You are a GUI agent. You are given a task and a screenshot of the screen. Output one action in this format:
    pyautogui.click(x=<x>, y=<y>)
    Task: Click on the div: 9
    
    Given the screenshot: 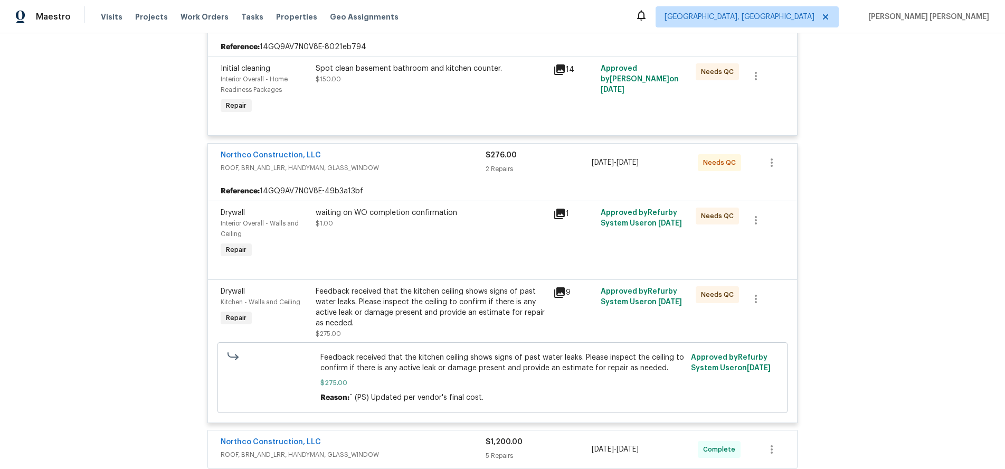 What is the action you would take?
    pyautogui.click(x=574, y=293)
    